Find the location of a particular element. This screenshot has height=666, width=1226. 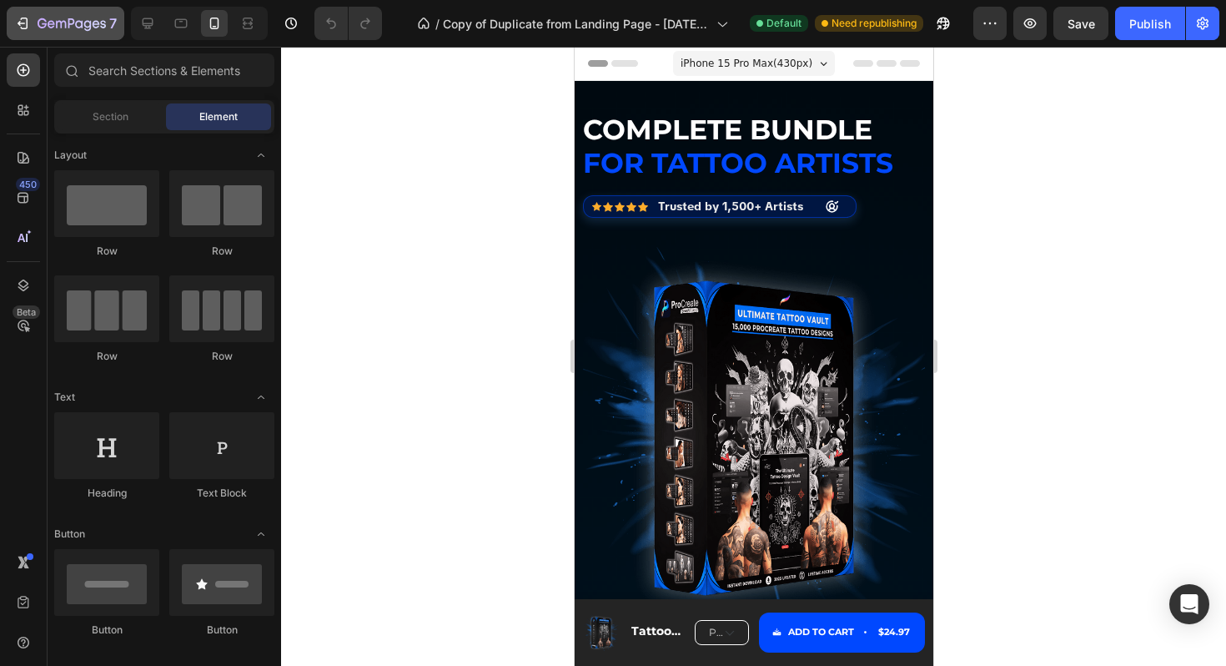

span: Section is located at coordinates (110, 117).